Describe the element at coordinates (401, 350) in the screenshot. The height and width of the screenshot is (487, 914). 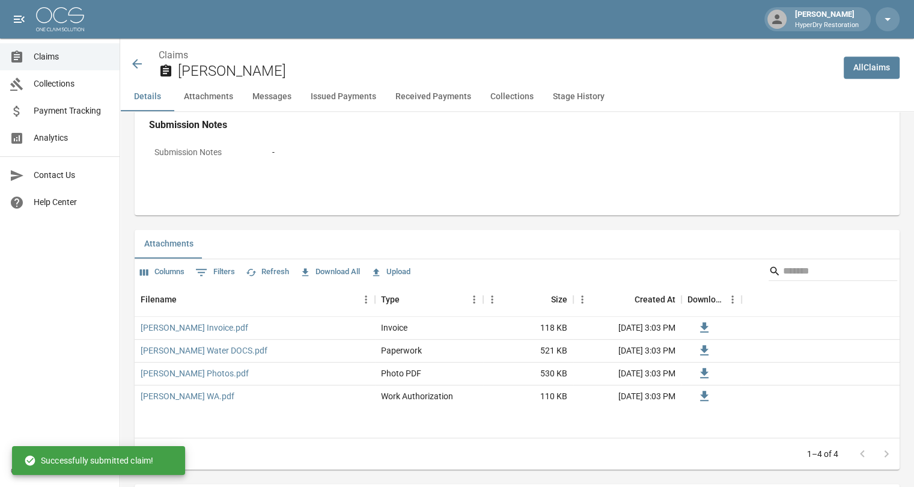
I see `div: Paperwork` at that location.